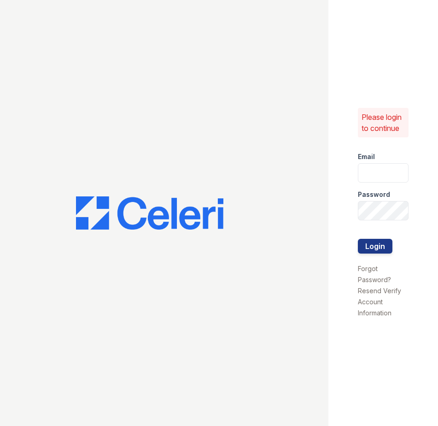 The width and height of the screenshot is (438, 426). Describe the element at coordinates (380, 301) in the screenshot. I see `a: Resend Verify Account Information` at that location.